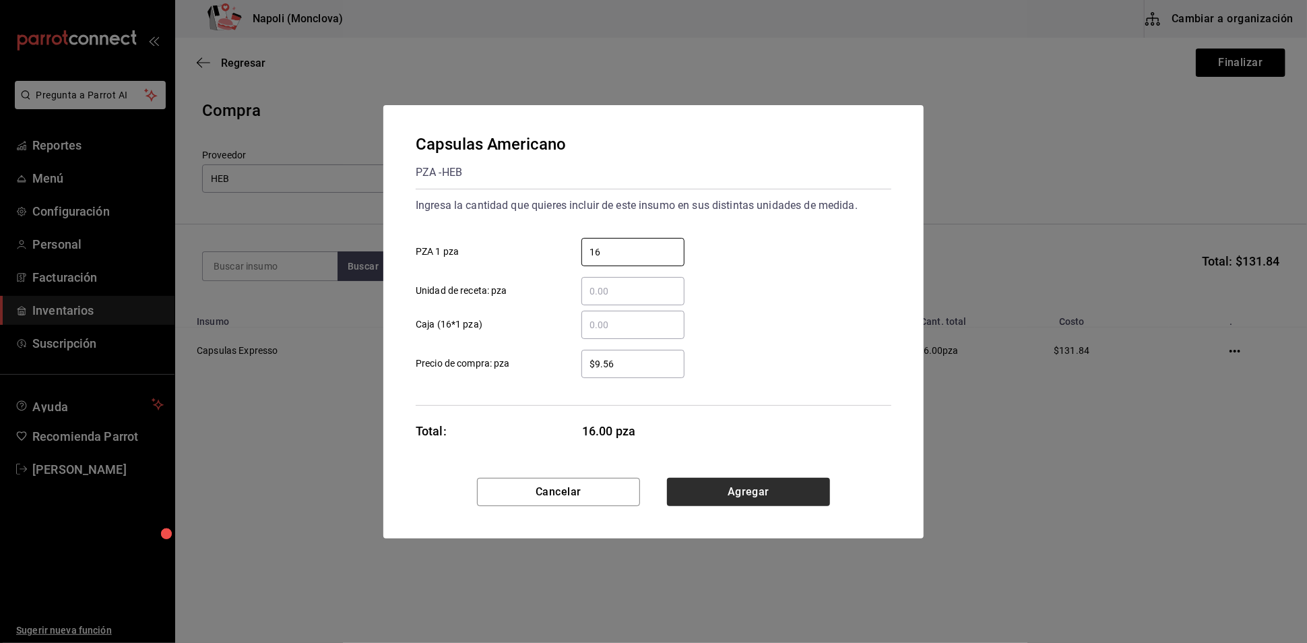  I want to click on input: PZA 1 pza, so click(633, 252).